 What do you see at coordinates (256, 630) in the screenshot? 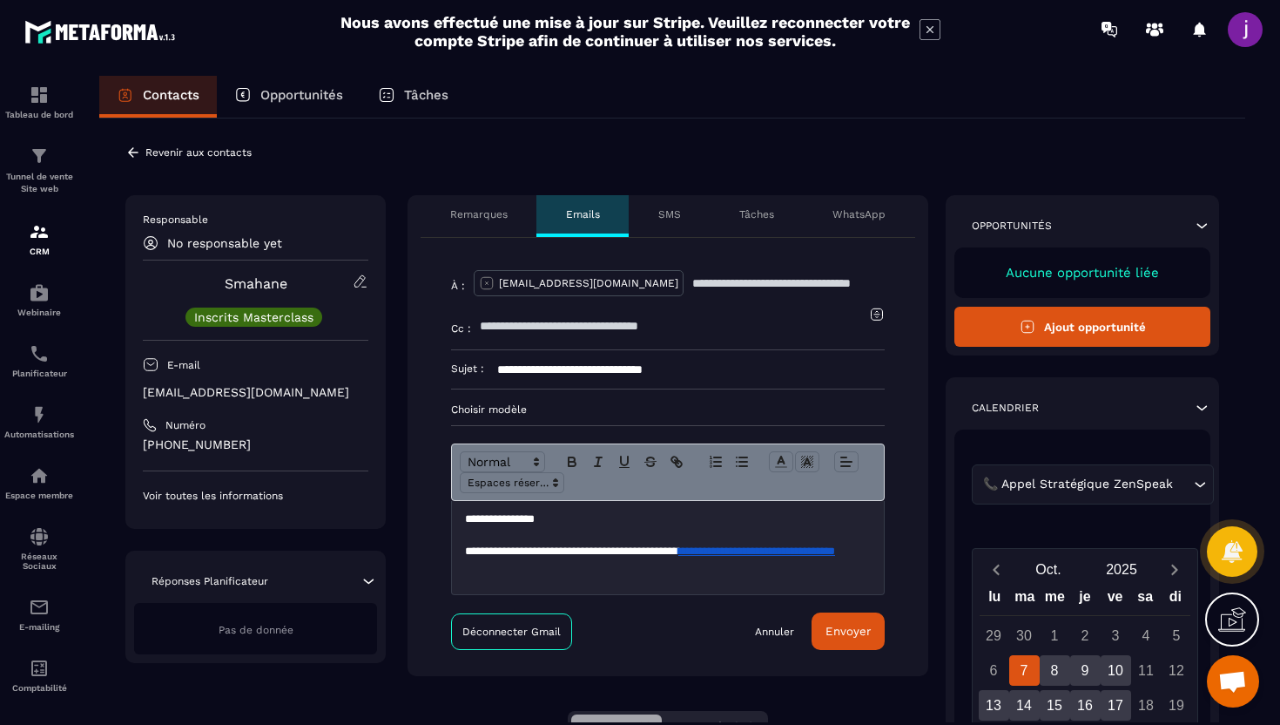
I see `span: Pas de donnée` at bounding box center [256, 630].